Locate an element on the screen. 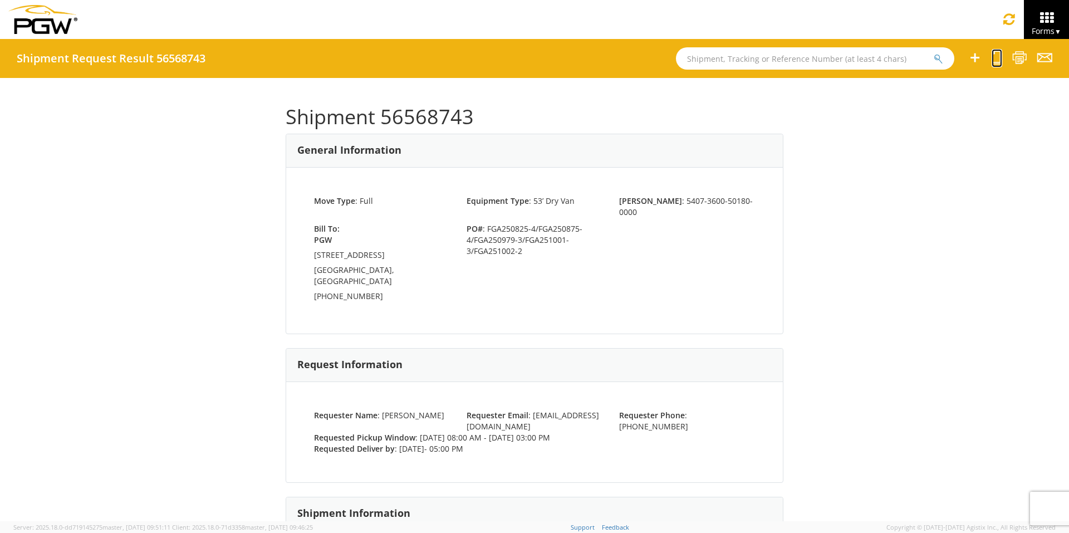 This screenshot has height=533, width=1069. a: Feedback is located at coordinates (615, 526).